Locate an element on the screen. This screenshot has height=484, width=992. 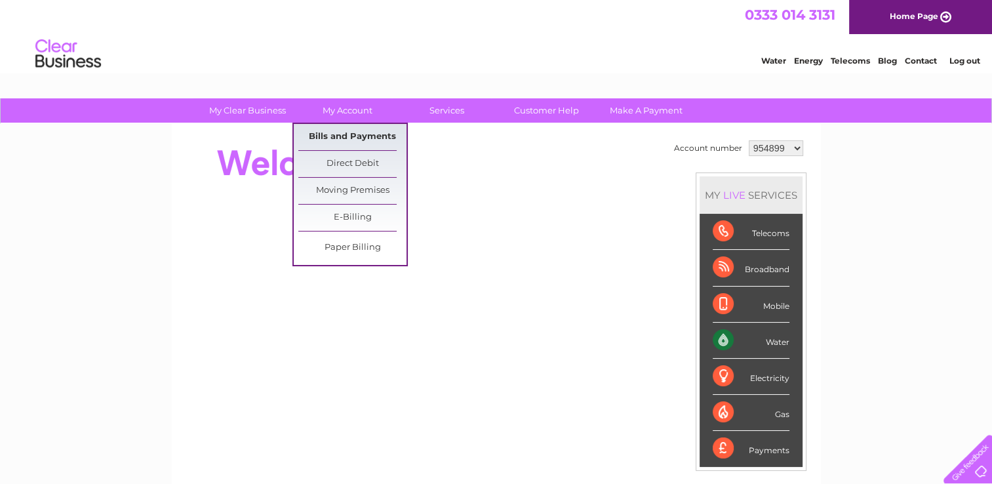
div: Payments is located at coordinates (751, 449).